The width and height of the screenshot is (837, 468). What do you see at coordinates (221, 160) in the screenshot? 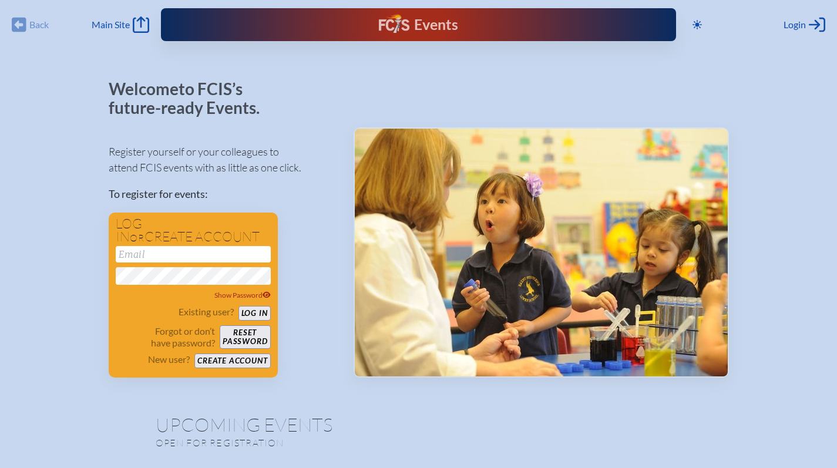
I see `p: Register yourself or your colleagues to attend FCIS events with as little as one click.` at bounding box center [221, 160].